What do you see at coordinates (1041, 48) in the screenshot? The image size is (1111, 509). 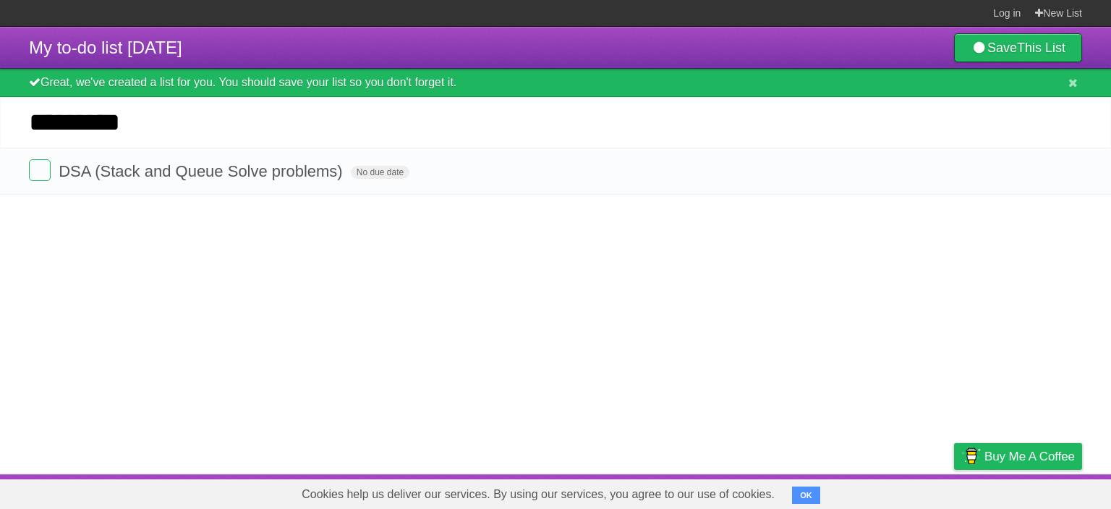 I see `b: This List` at bounding box center [1041, 48].